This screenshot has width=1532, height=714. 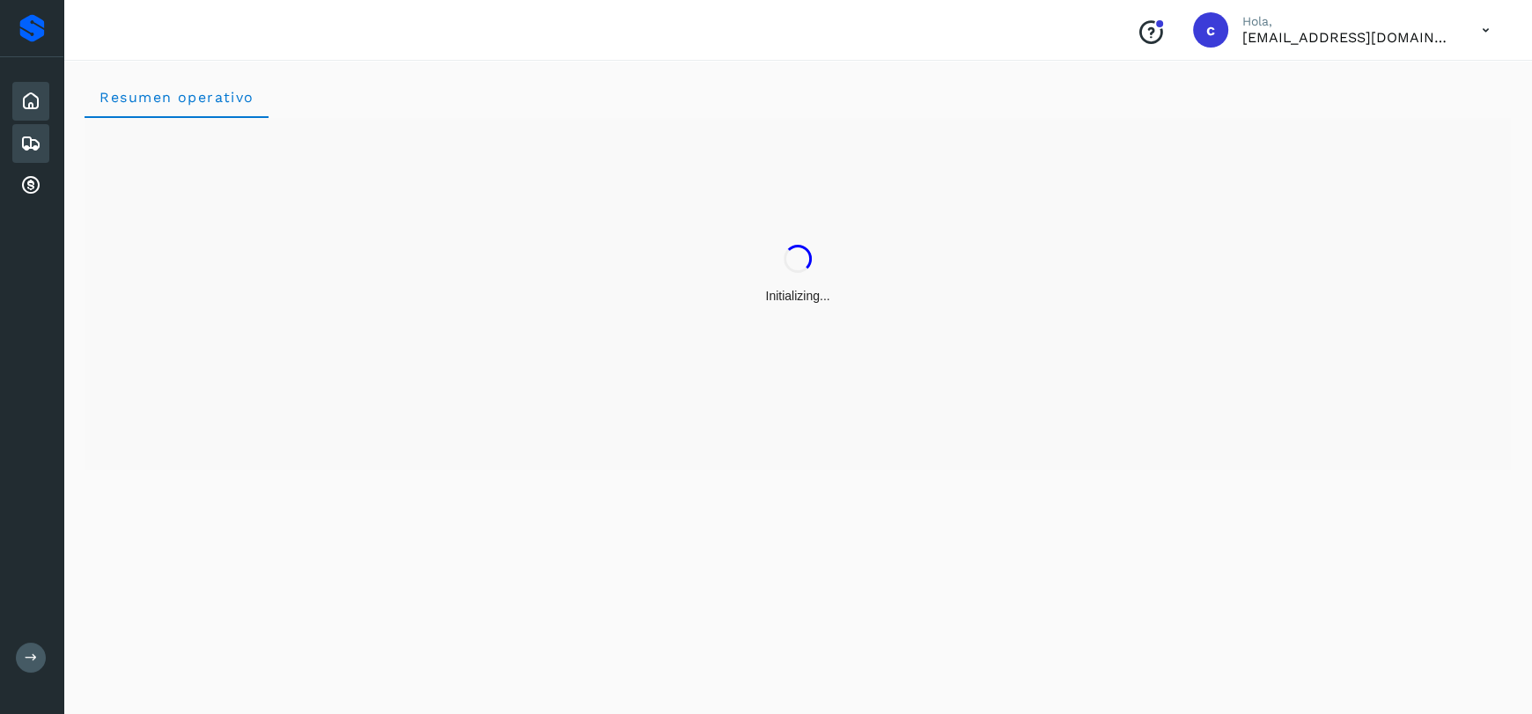 What do you see at coordinates (1348, 37) in the screenshot?
I see `p: cuentasespeciales8_met@castores.com.mx` at bounding box center [1348, 37].